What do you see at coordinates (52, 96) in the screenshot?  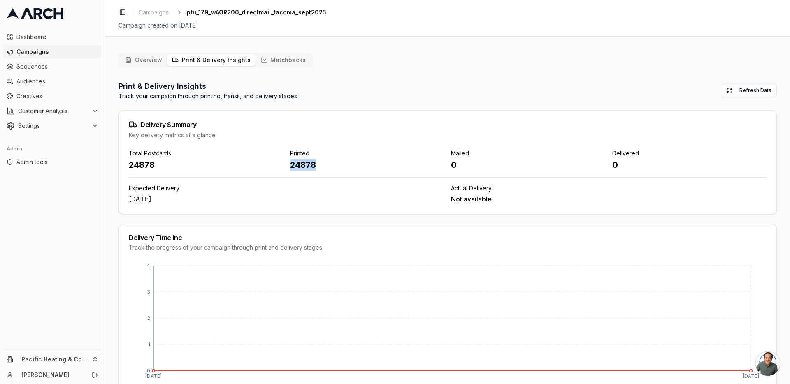 I see `a: Creatives` at bounding box center [52, 96].